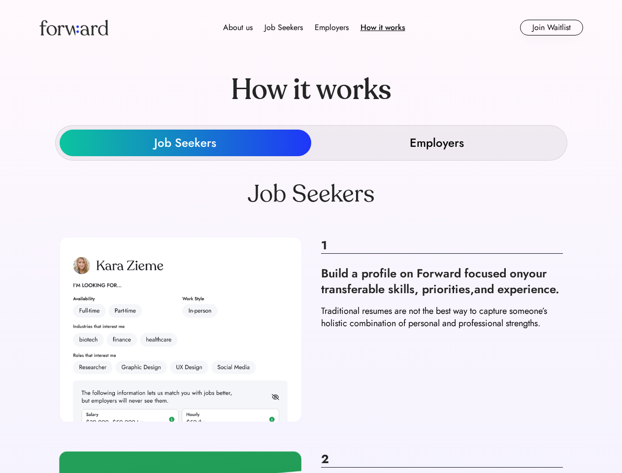 This screenshot has width=622, height=473. Describe the element at coordinates (180, 330) in the screenshot. I see `img: how-it-works_js_1.png` at that location.